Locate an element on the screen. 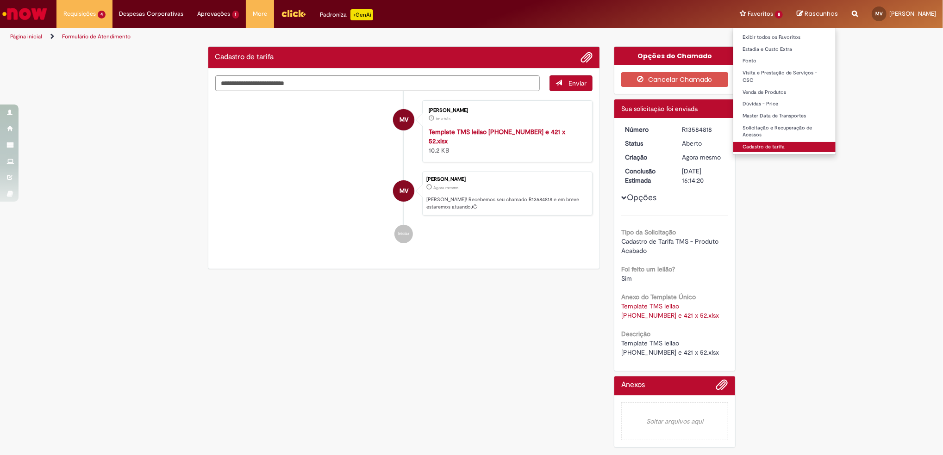 The height and width of the screenshot is (455, 943). span: Despesas Corporativas is located at coordinates (151, 14).